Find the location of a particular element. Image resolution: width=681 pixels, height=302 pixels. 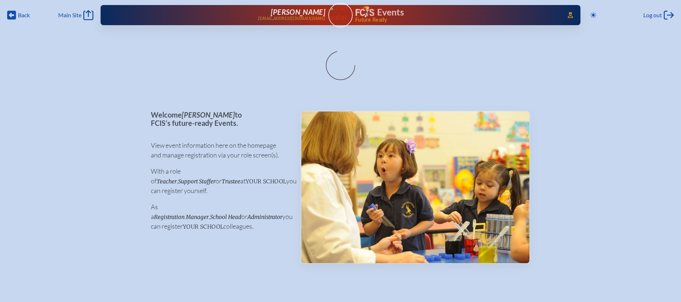

a: User Avatar is located at coordinates (341, 15).